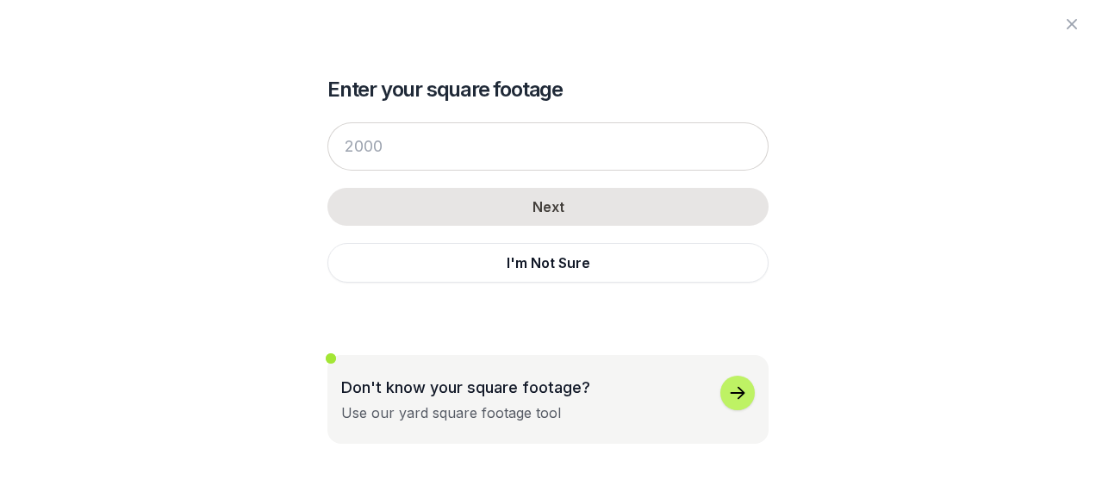 The height and width of the screenshot is (486, 1096). I want to click on button: Next, so click(548, 207).